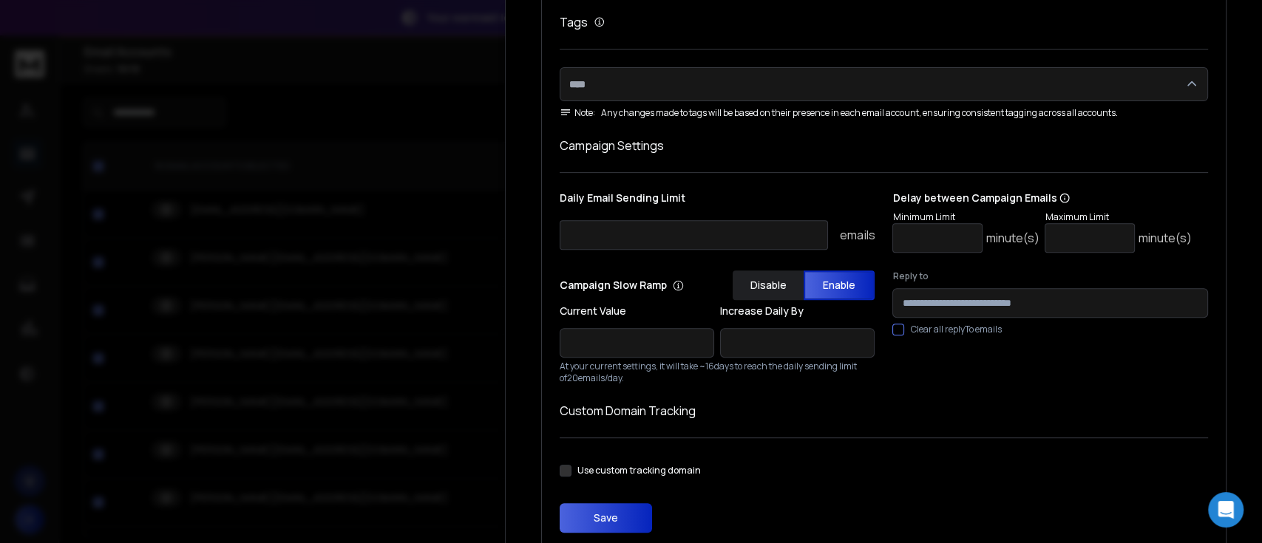 Image resolution: width=1262 pixels, height=543 pixels. What do you see at coordinates (884, 113) in the screenshot?
I see `div: Any changes made to tags will be based on their presence in each email account, ensuring consiste...` at bounding box center [884, 113].